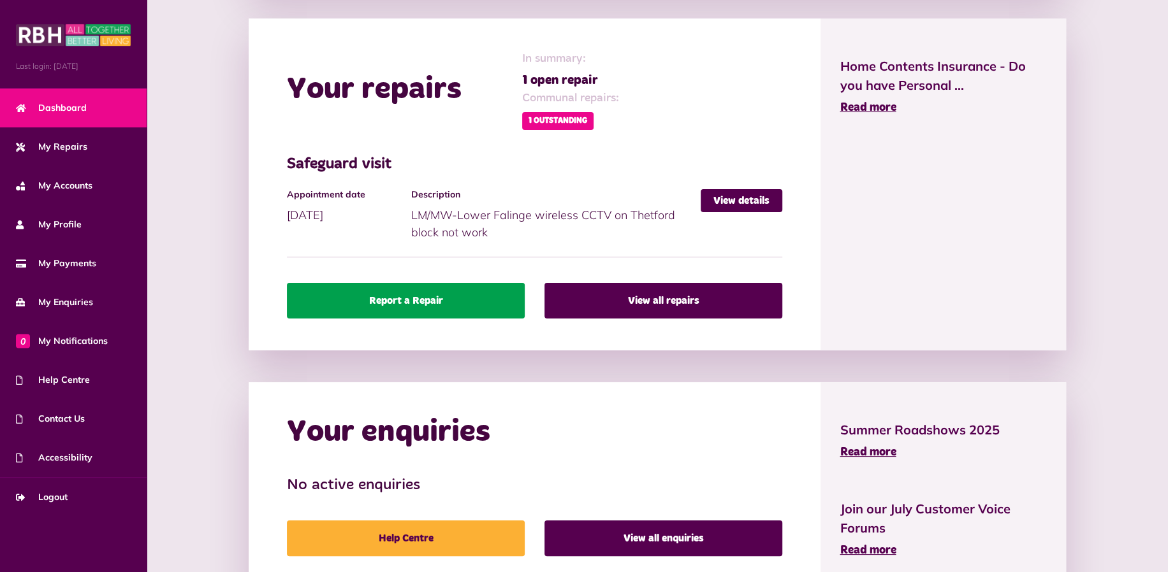 The width and height of the screenshot is (1168, 572). I want to click on div: LM/MW-Lower Falinge wireless CCTV on Thetford block not work, so click(555, 215).